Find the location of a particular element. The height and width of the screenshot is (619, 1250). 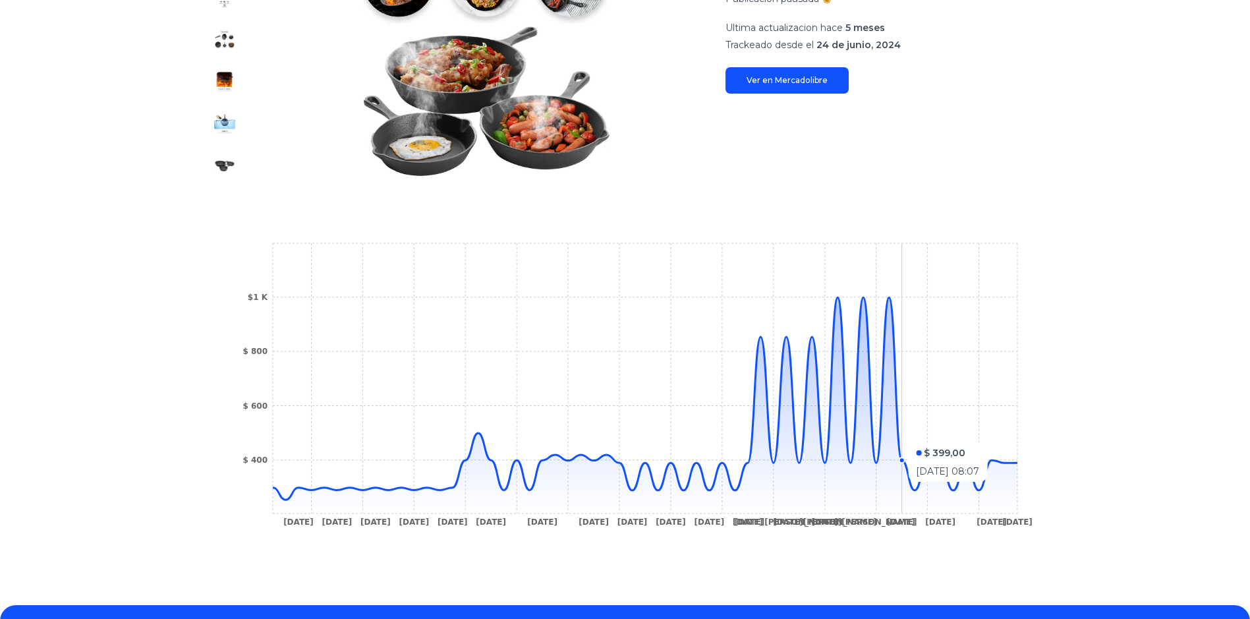

tspan: $ 800 is located at coordinates (255, 351).